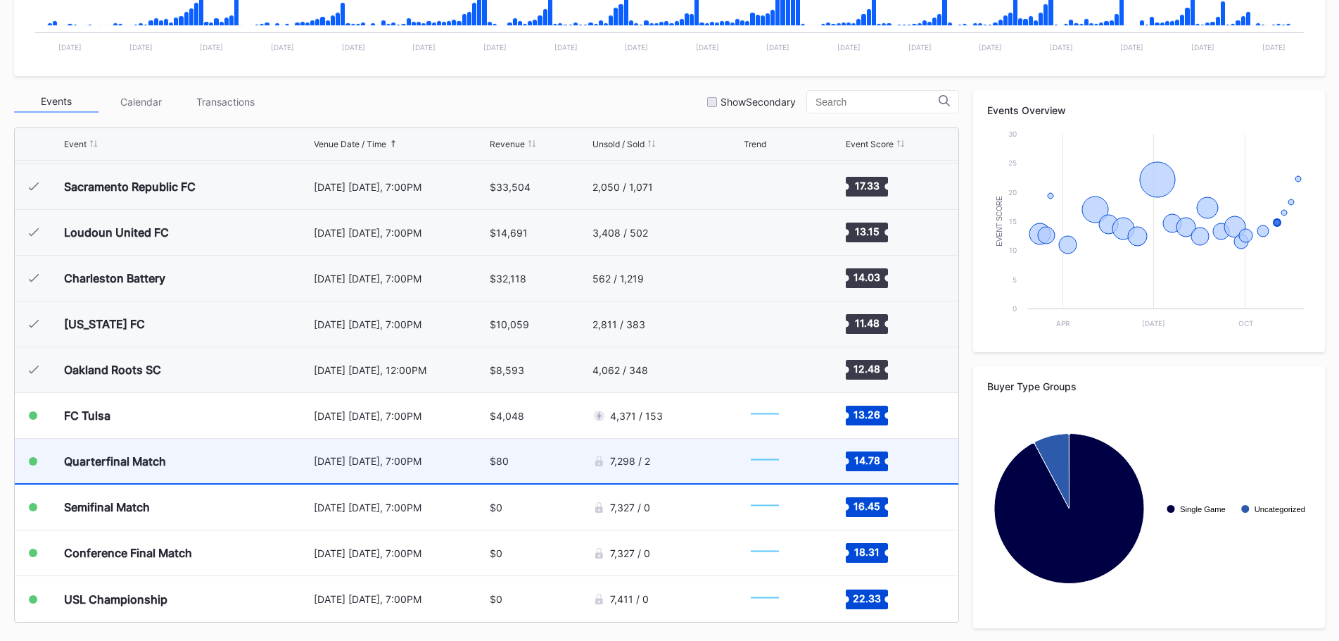 This screenshot has height=641, width=1339. What do you see at coordinates (87, 415) in the screenshot?
I see `div: FC Tulsa` at bounding box center [87, 415].